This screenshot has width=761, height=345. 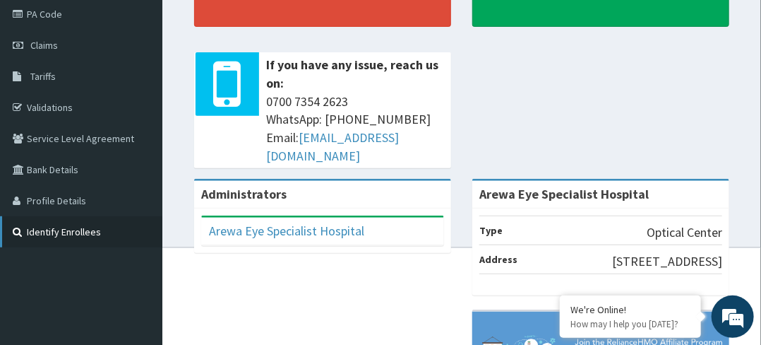 I want to click on b: If you have any issue, reach us on:, so click(x=352, y=73).